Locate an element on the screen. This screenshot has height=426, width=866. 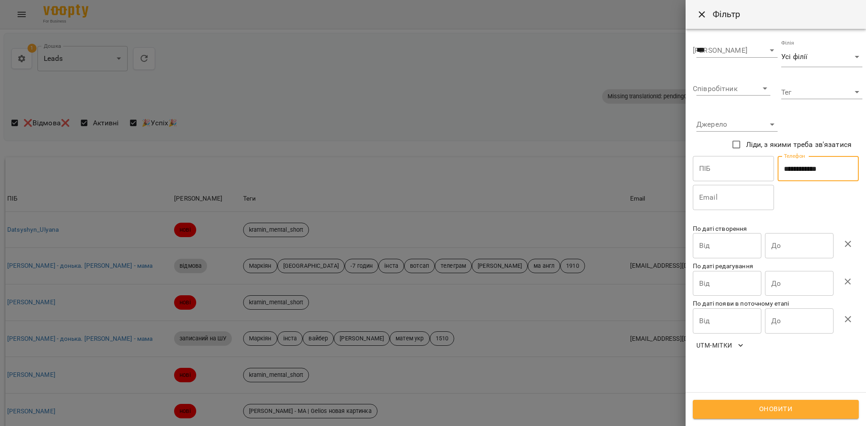
p: По даті появи в поточному етапі is located at coordinates (776, 304).